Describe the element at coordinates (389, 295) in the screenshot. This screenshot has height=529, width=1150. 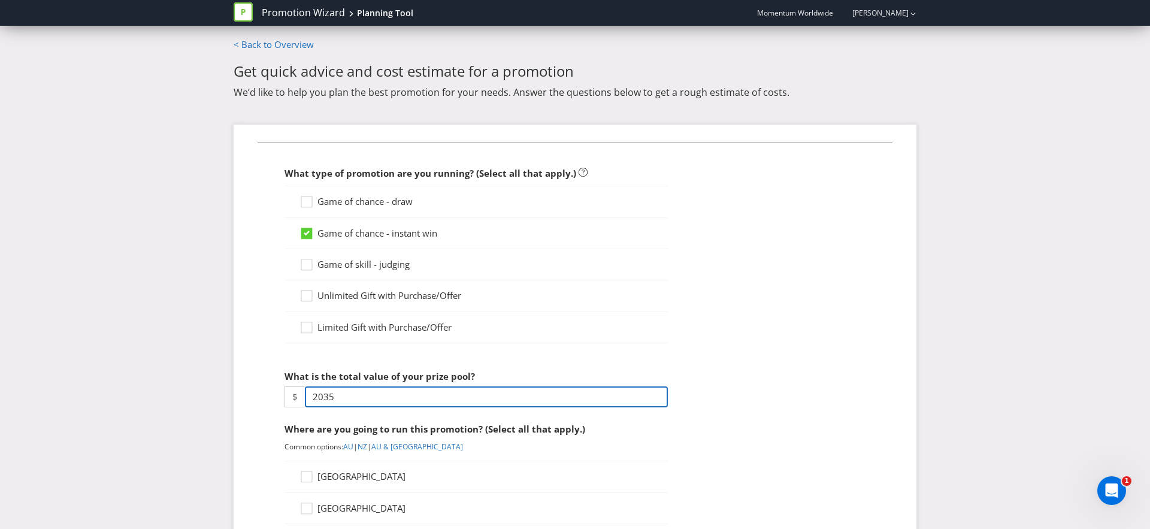
I see `span: Unlimited Gift with Purchase/Offer` at that location.